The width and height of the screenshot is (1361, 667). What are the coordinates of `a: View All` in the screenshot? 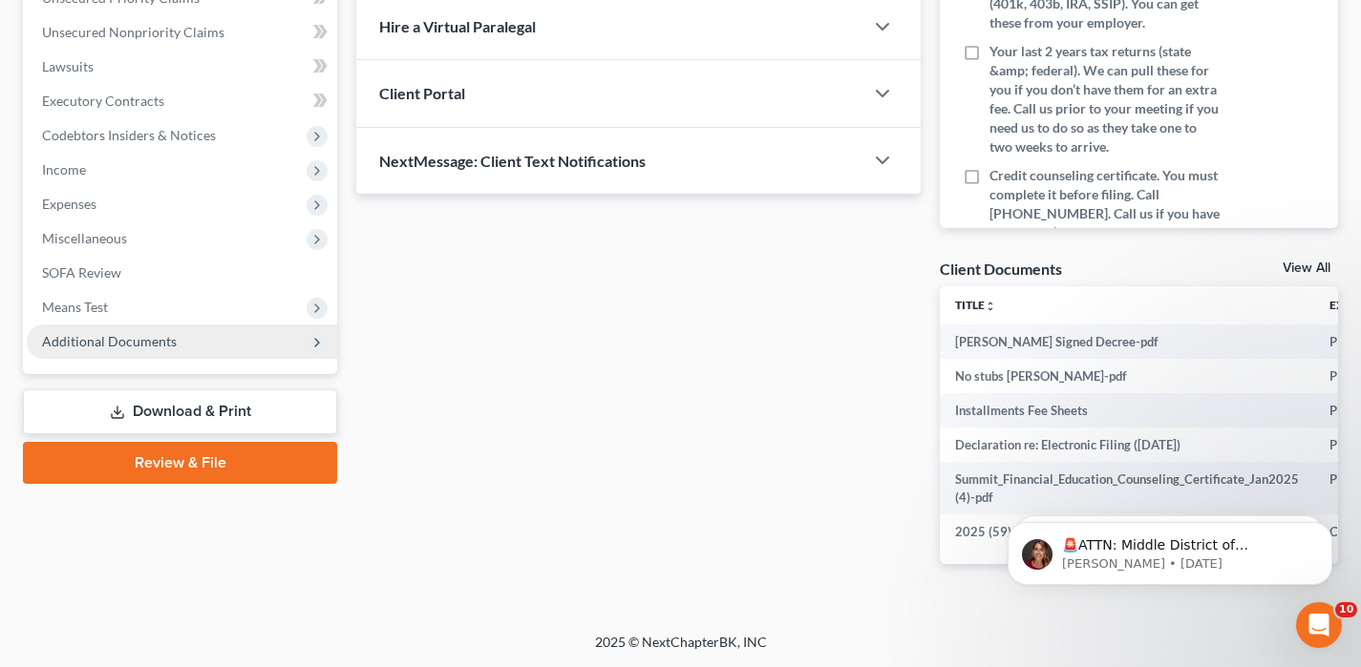 It's located at (1306, 268).